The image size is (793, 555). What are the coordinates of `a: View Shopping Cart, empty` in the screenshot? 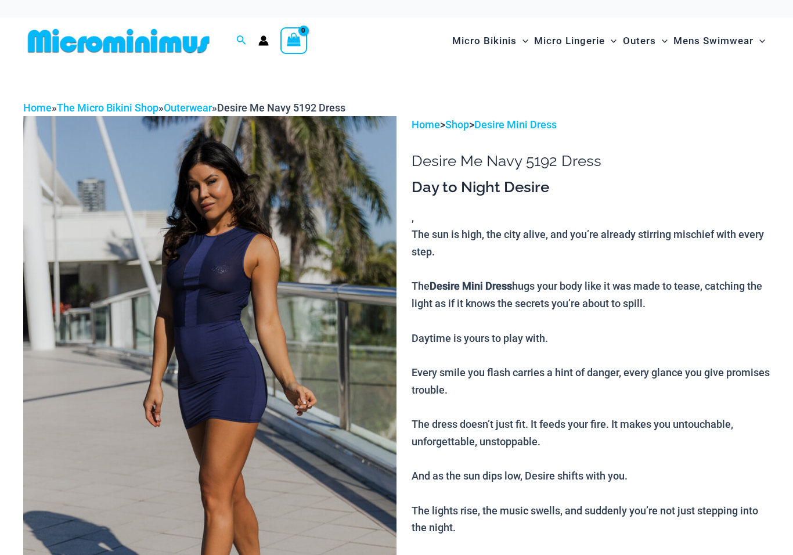 It's located at (294, 41).